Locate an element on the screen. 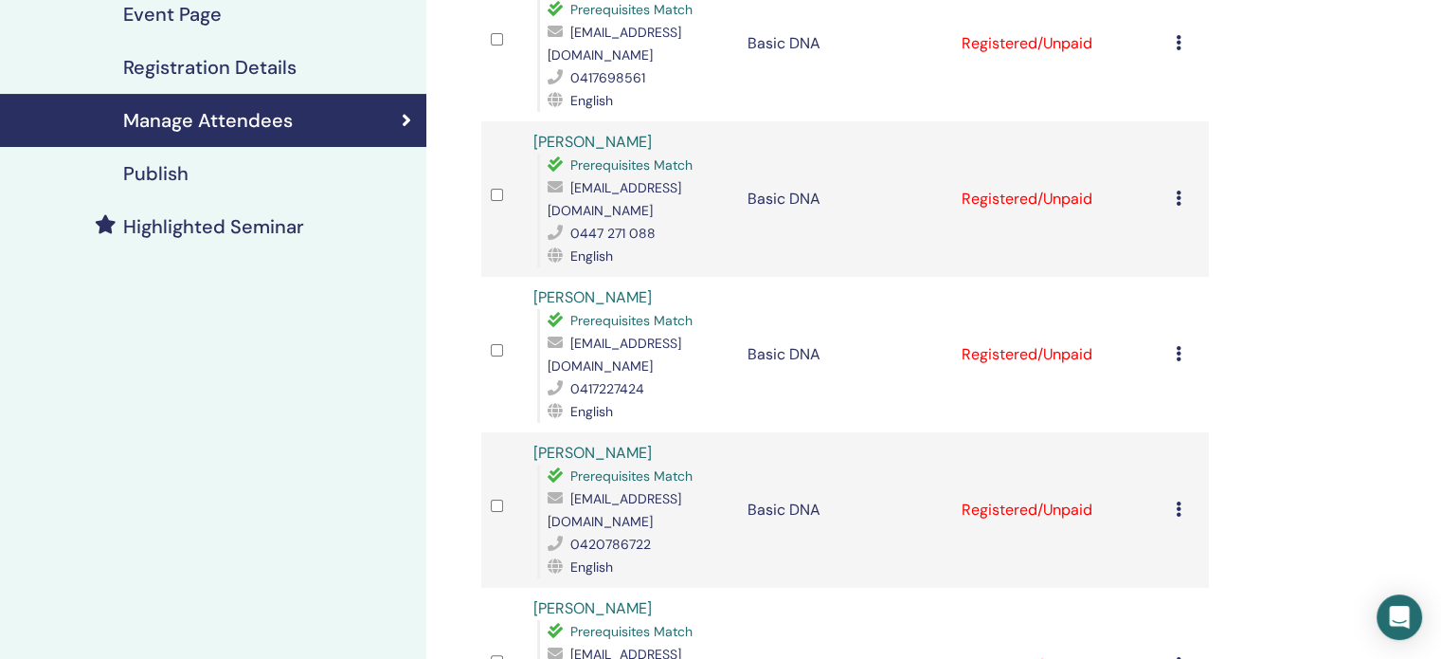 The height and width of the screenshot is (659, 1441). h4: Manage Attendees is located at coordinates (208, 120).